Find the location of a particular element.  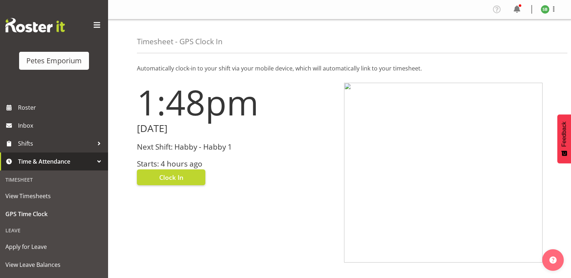

img: stephanie-burden9828.jpg is located at coordinates (545, 9).